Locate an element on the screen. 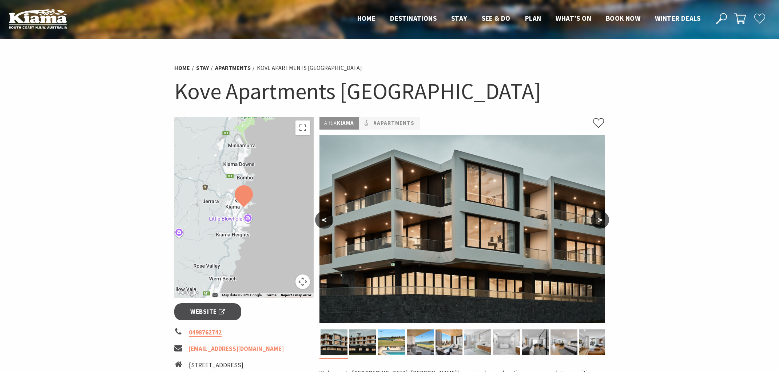 The height and width of the screenshot is (372, 779). button: Map camera controls is located at coordinates (303, 282).